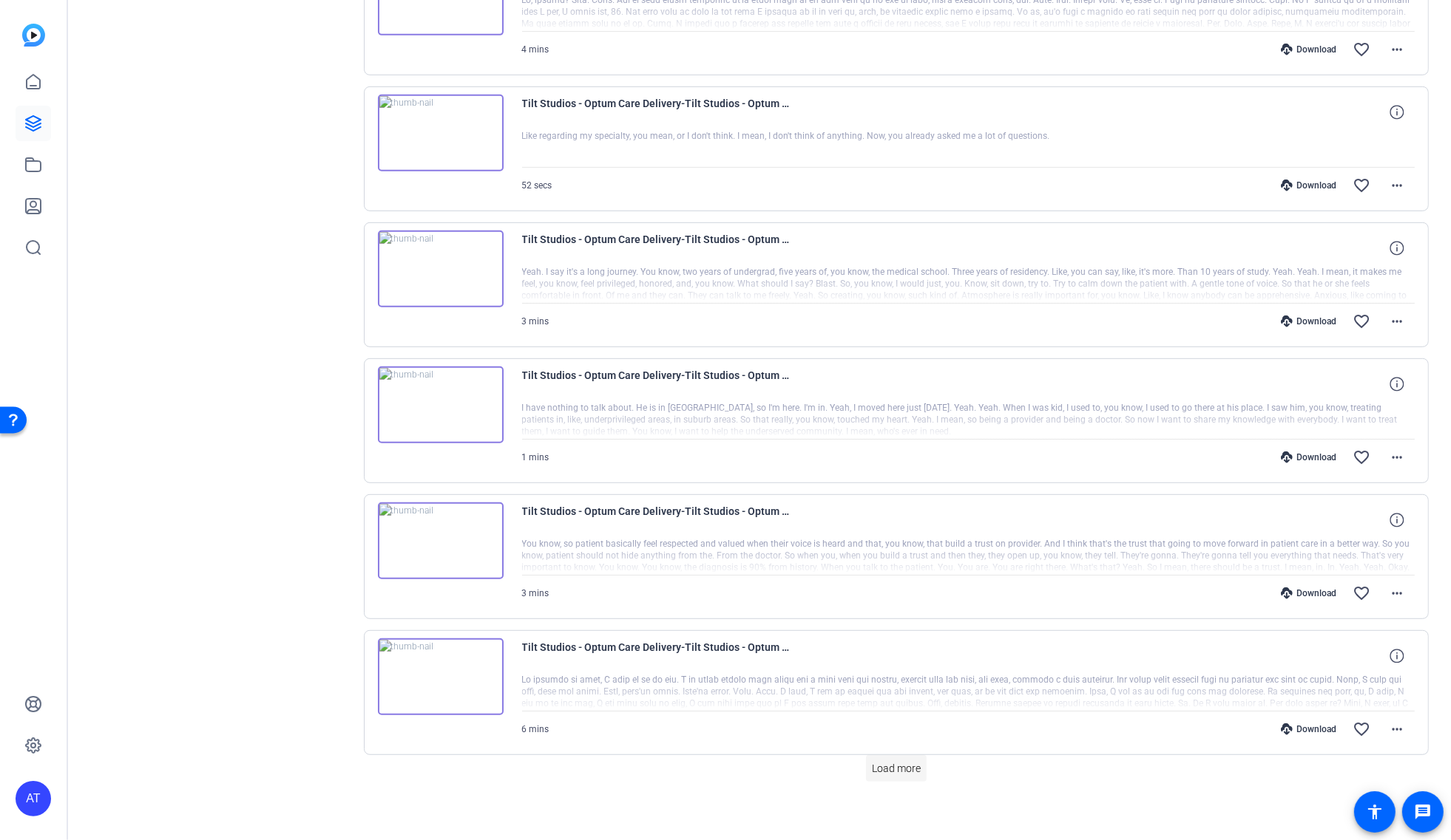  What do you see at coordinates (896, 769) in the screenshot?
I see `span: Load more` at bounding box center [896, 769].